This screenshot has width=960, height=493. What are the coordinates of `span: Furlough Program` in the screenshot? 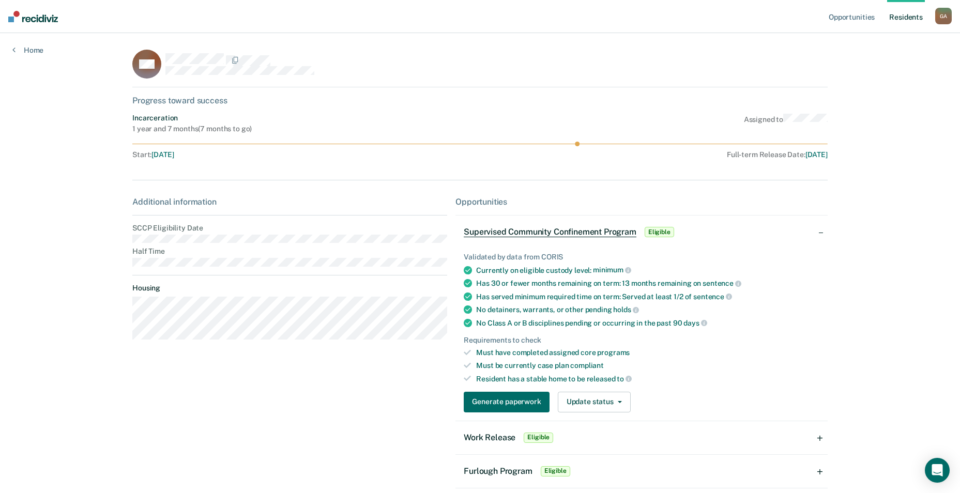 It's located at (498, 471).